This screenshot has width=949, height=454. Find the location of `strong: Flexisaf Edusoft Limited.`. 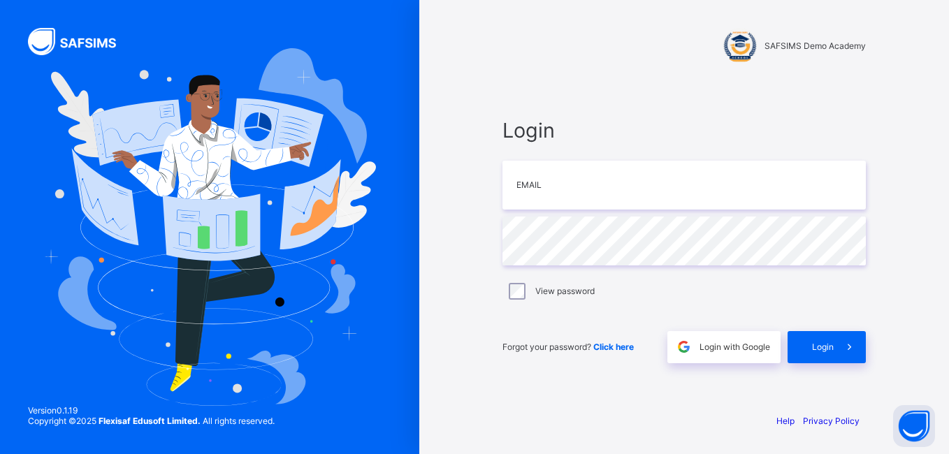

strong: Flexisaf Edusoft Limited. is located at coordinates (150, 421).